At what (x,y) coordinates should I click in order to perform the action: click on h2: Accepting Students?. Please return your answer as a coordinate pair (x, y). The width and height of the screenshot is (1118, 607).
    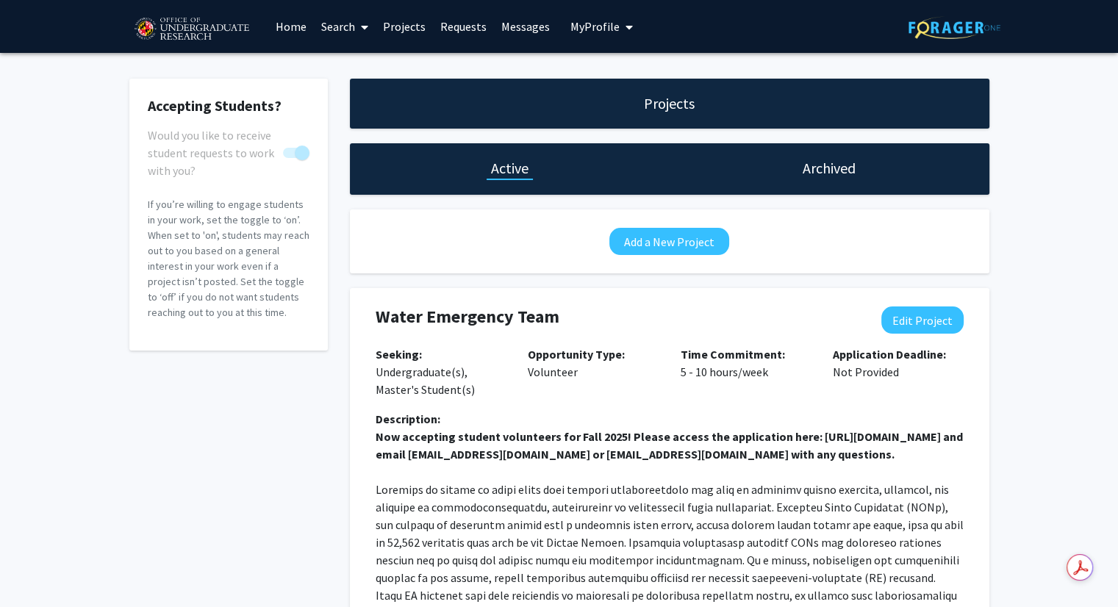
    Looking at the image, I should click on (229, 106).